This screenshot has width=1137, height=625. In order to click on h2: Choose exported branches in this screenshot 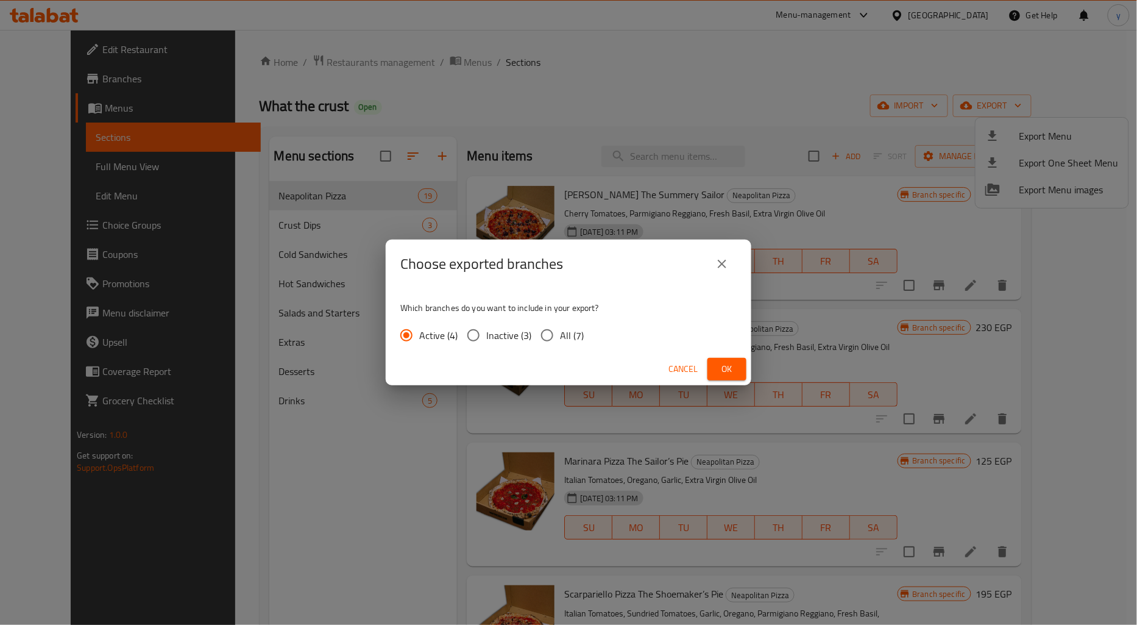, I will do `click(481, 264)`.